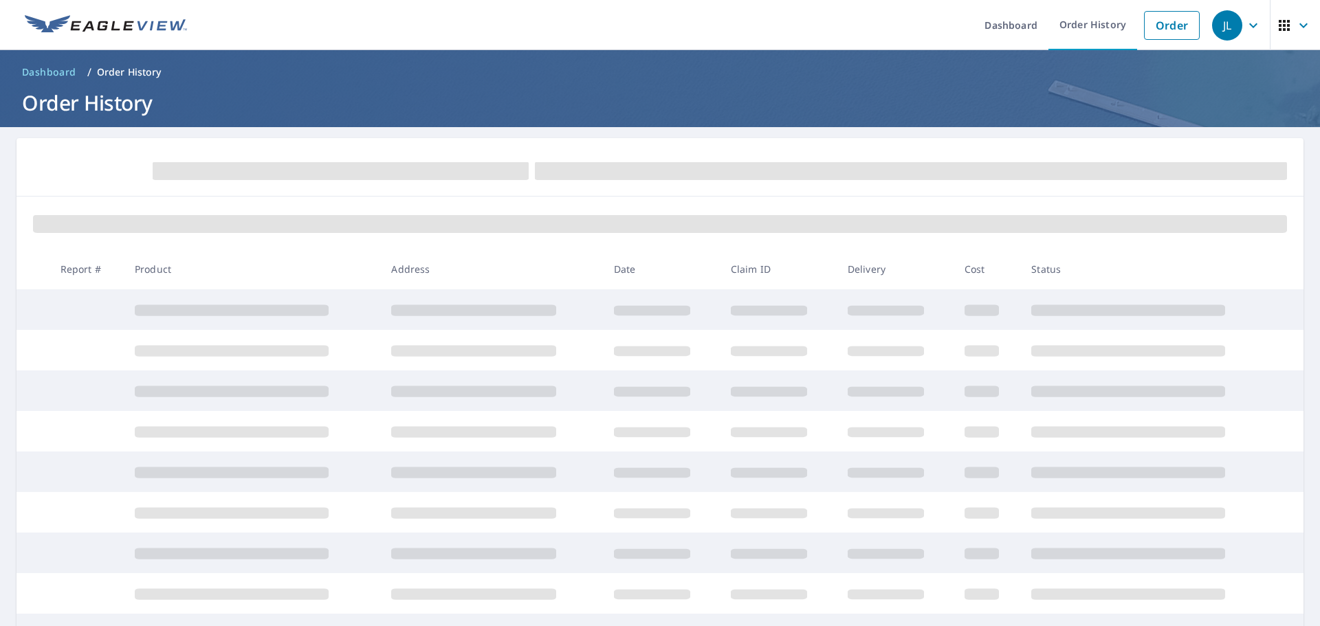 The image size is (1320, 626). I want to click on nav: breadcrumb, so click(660, 72).